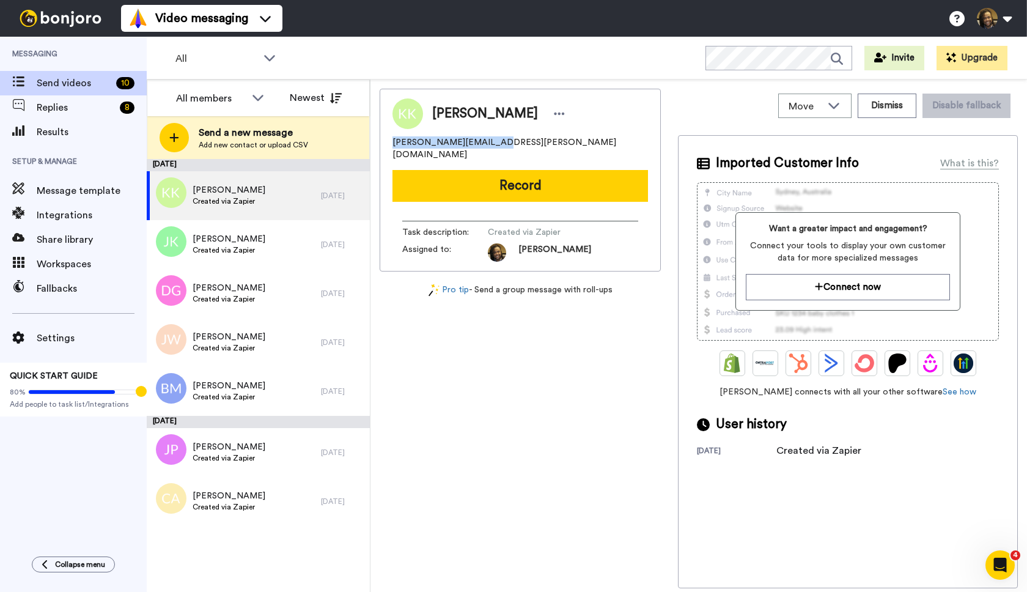  What do you see at coordinates (18, 392) in the screenshot?
I see `span: 80%` at bounding box center [18, 392].